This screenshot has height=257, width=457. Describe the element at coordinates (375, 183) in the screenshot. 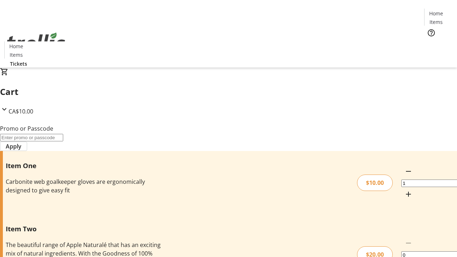

I see `div: $10.00` at that location.